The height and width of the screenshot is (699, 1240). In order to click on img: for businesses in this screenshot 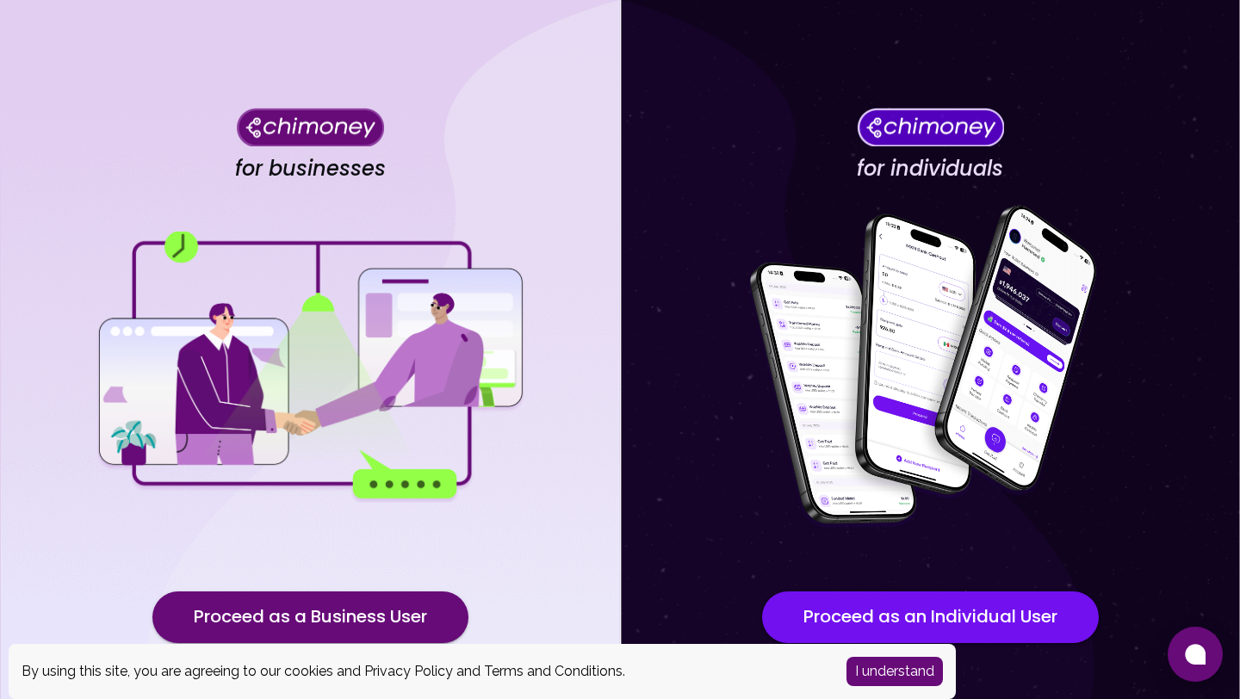, I will do `click(310, 367)`.